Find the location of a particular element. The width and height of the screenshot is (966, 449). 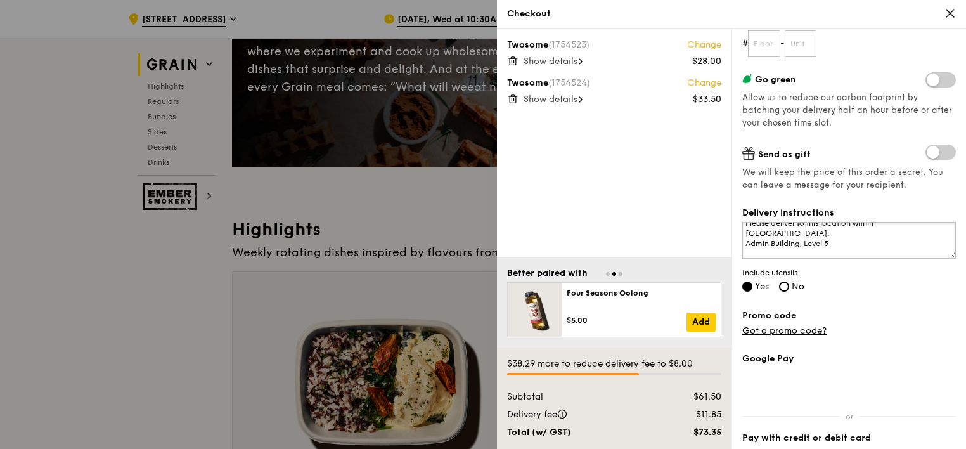

span: No is located at coordinates (798, 286).